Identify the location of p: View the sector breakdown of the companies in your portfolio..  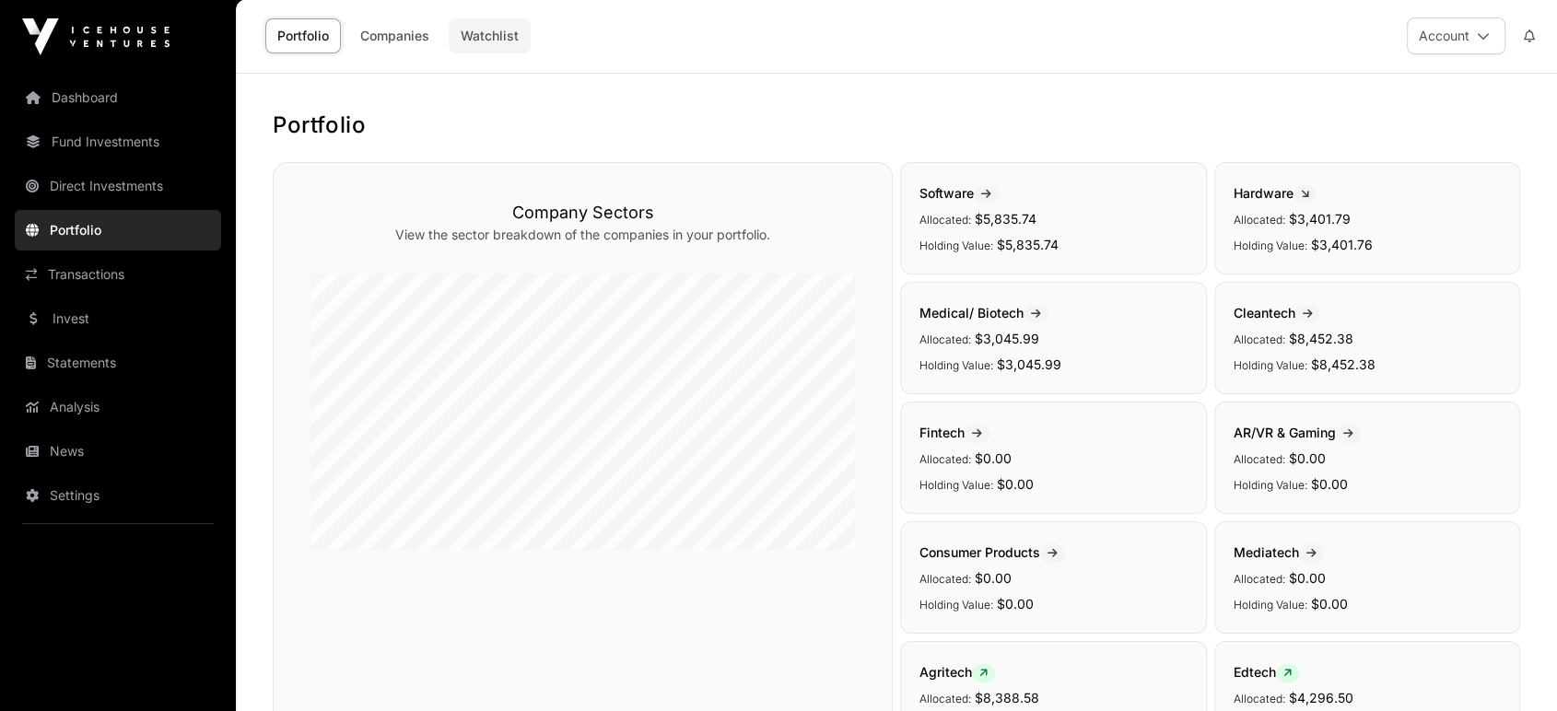
(582, 235).